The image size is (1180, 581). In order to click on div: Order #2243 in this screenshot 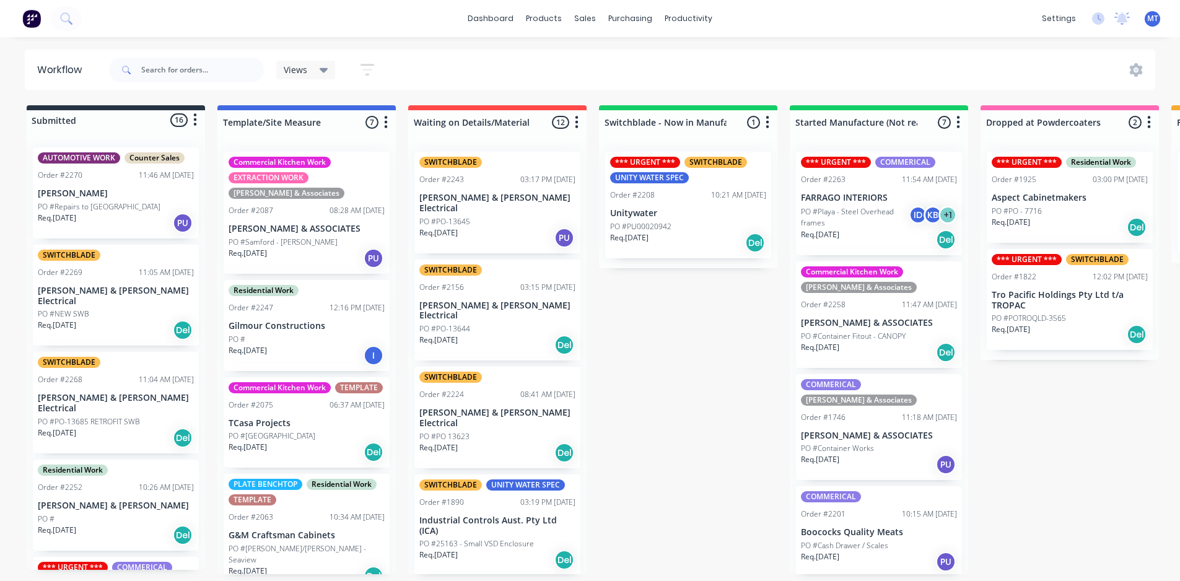, I will do `click(442, 180)`.